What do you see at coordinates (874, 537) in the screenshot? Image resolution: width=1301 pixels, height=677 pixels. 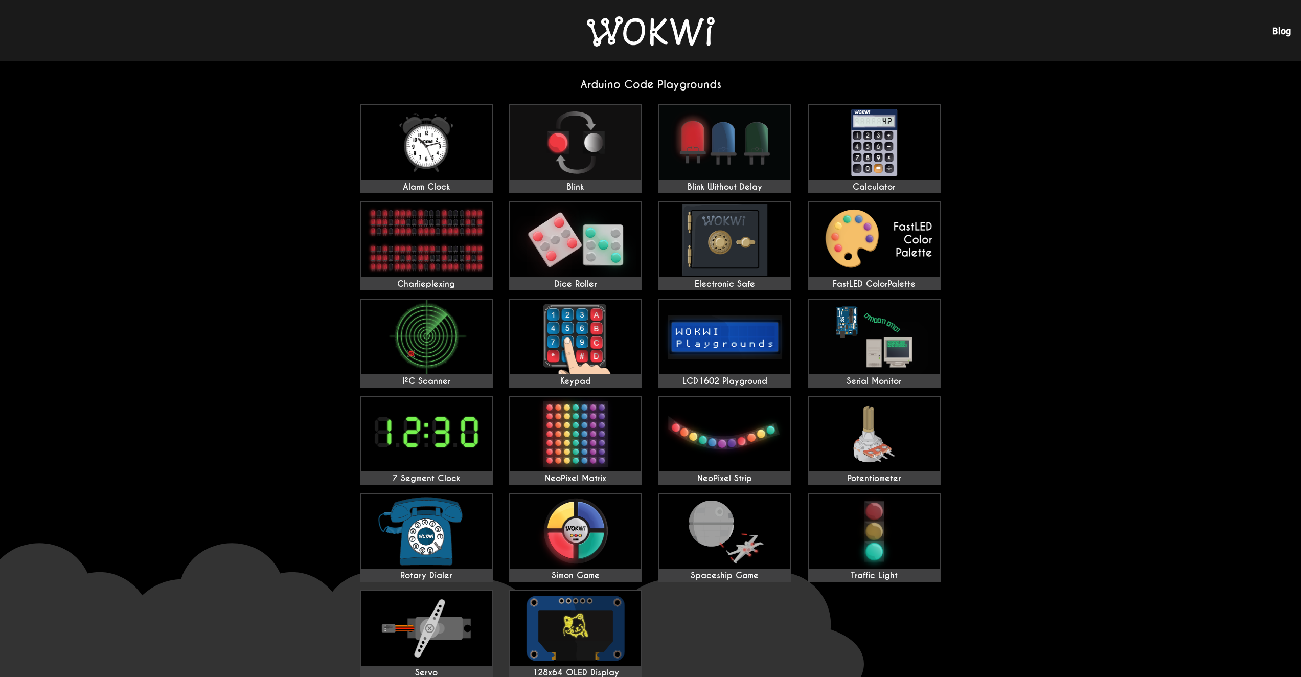 I see `a: Traffic Light` at bounding box center [874, 537].